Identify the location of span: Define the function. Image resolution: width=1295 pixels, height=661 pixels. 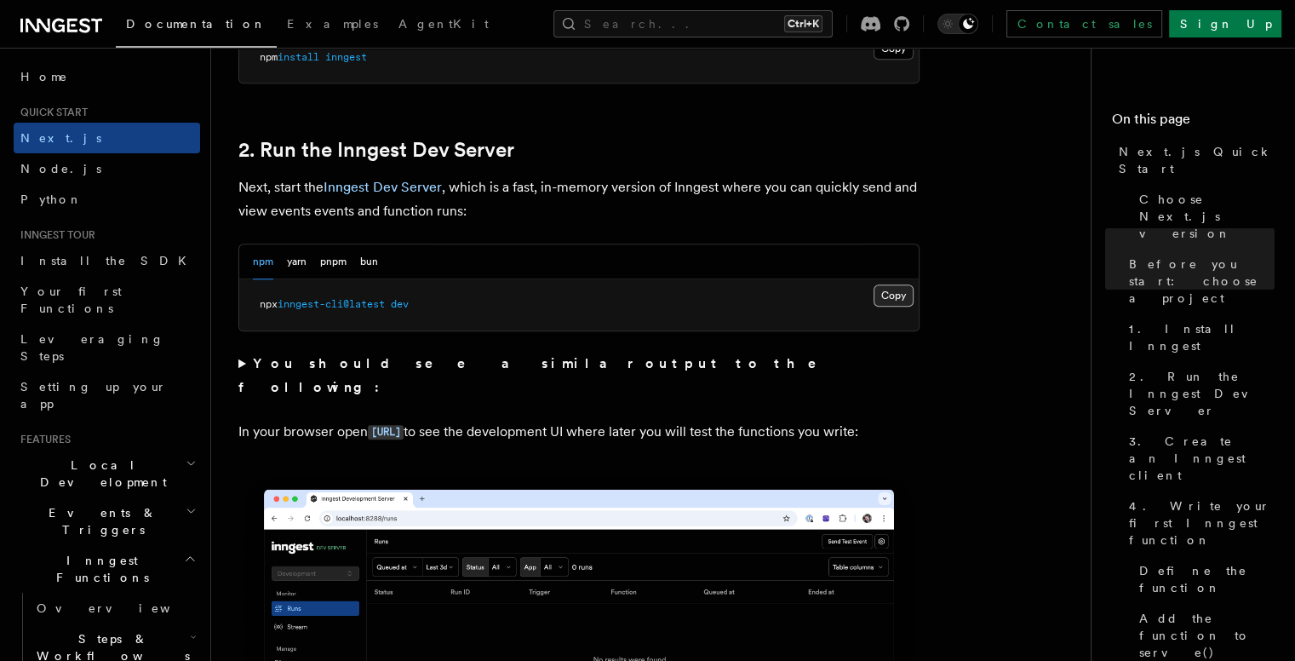
(1206, 579).